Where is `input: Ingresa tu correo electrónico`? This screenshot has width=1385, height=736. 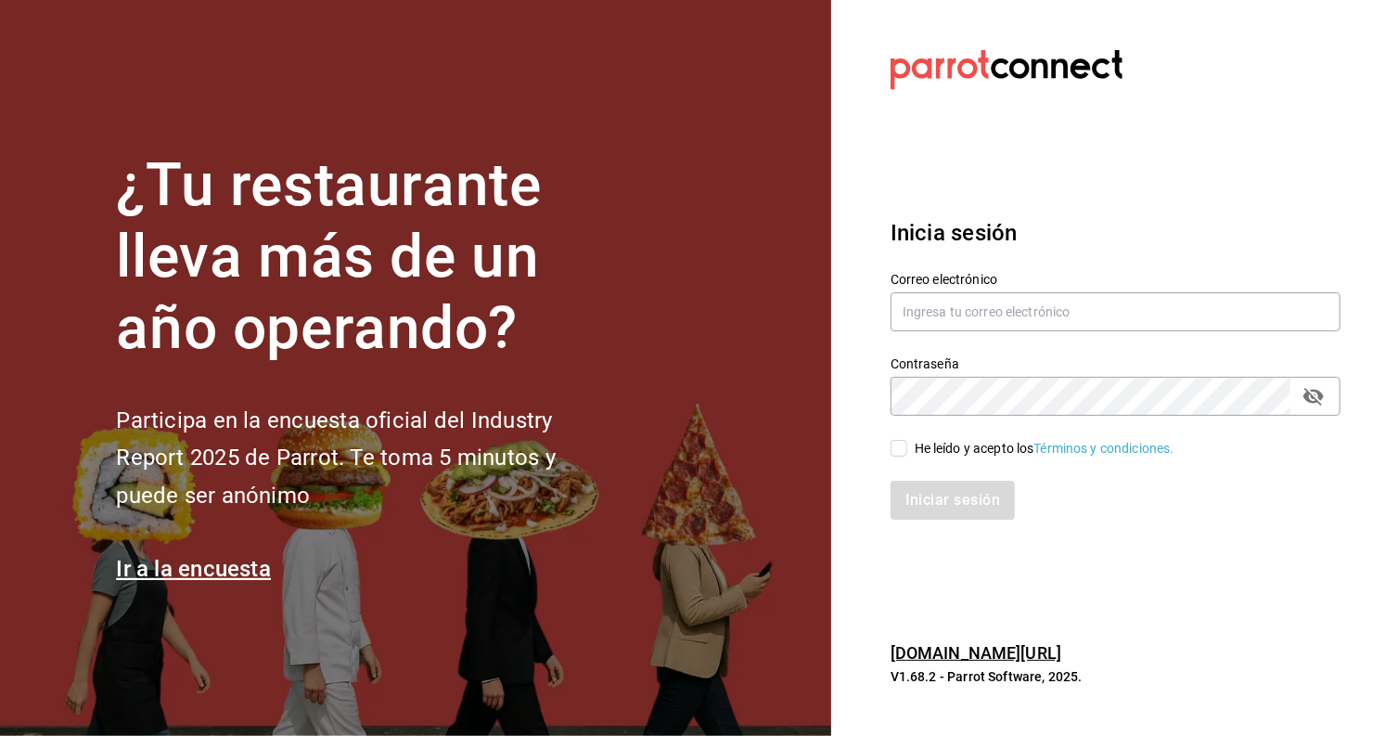
input: Ingresa tu correo electrónico is located at coordinates (1115, 312).